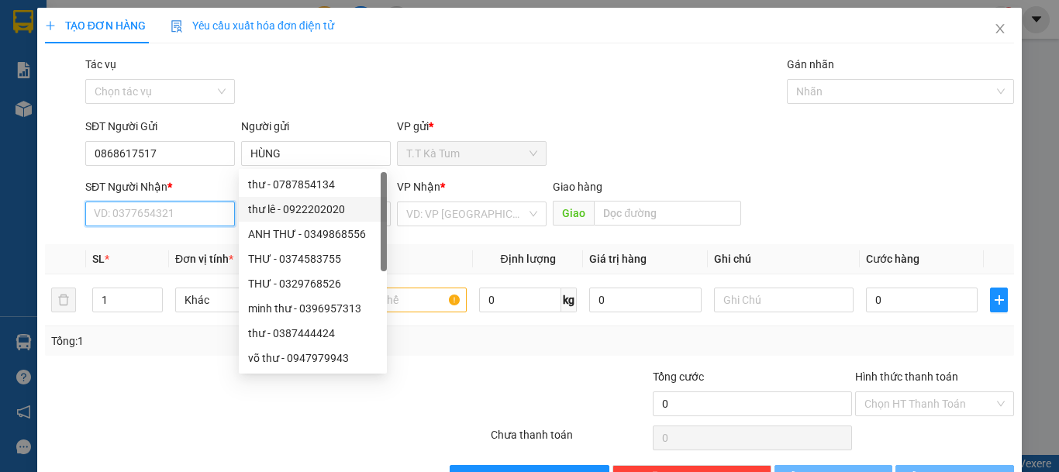 This screenshot has width=1059, height=472. Describe the element at coordinates (25, 22) in the screenshot. I see `span: Gửi:` at that location.